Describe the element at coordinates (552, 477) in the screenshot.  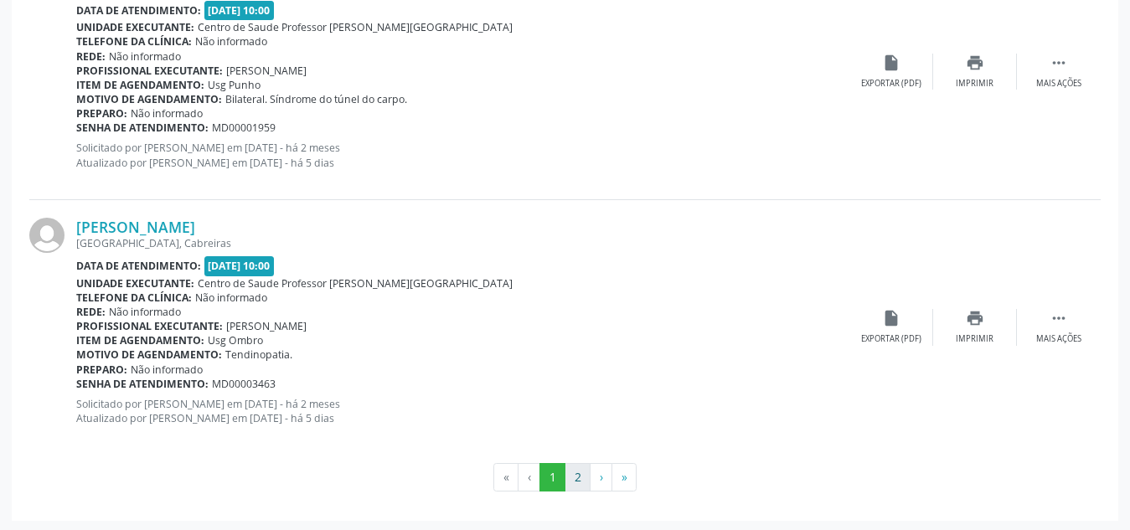
I see `button: Go to page 1` at that location.